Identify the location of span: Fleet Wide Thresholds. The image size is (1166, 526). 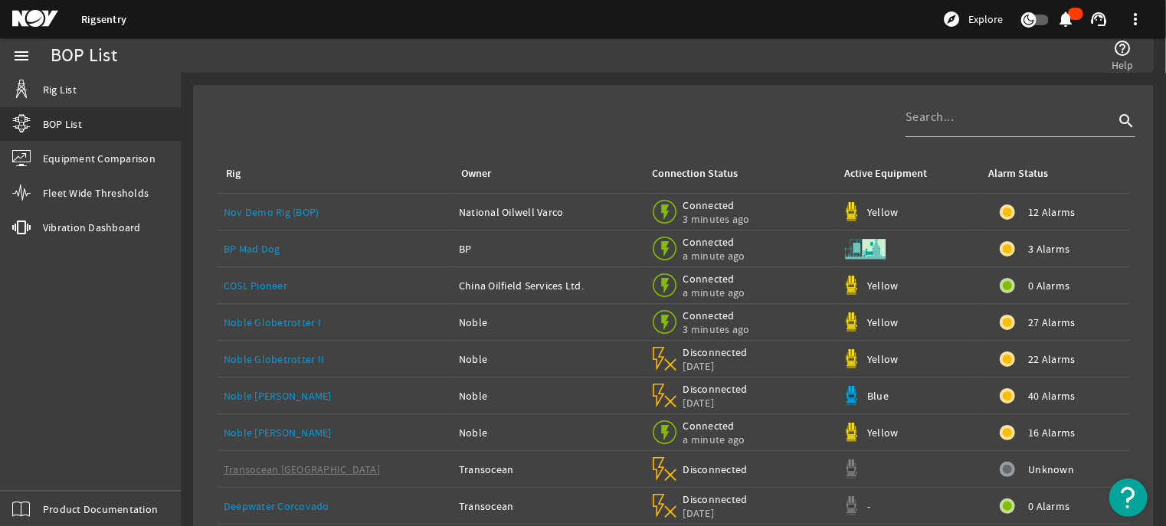
(96, 193).